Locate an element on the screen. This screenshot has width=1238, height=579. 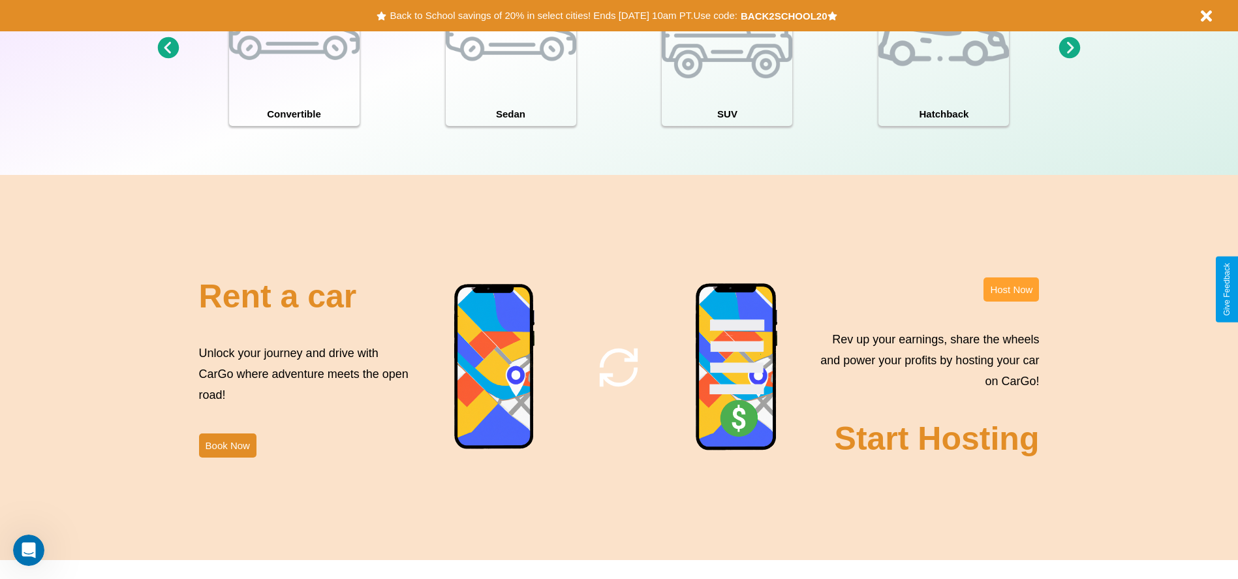
button: Book Now is located at coordinates (228, 445).